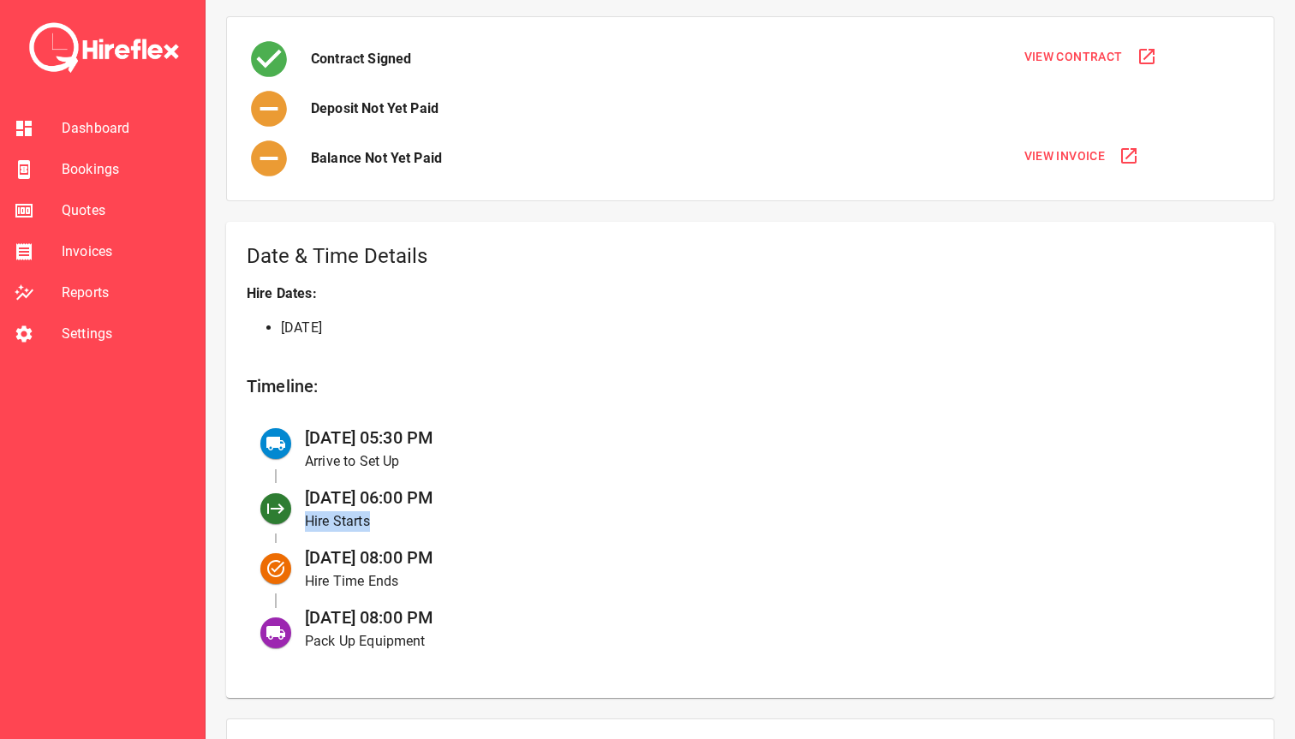 This screenshot has height=739, width=1295. Describe the element at coordinates (126, 129) in the screenshot. I see `span: Dashboard` at that location.